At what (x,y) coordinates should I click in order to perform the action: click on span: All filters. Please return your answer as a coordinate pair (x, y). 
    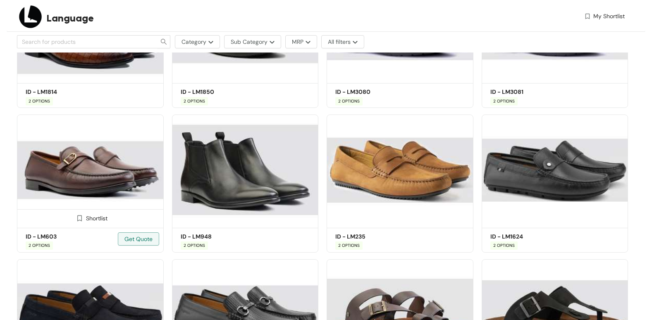
    Looking at the image, I should click on (339, 42).